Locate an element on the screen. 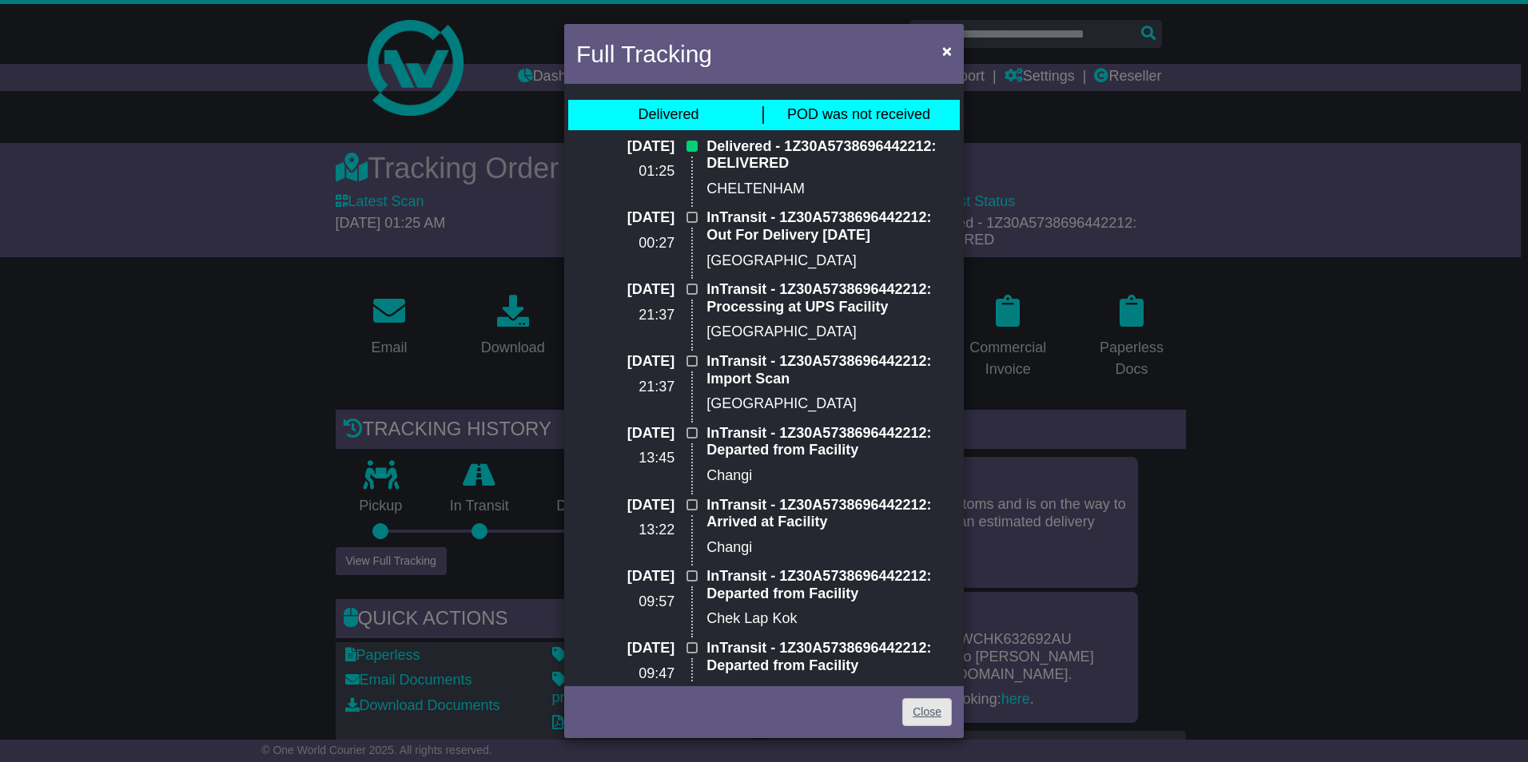 Image resolution: width=1528 pixels, height=762 pixels. p: 01:25 is located at coordinates (625, 172).